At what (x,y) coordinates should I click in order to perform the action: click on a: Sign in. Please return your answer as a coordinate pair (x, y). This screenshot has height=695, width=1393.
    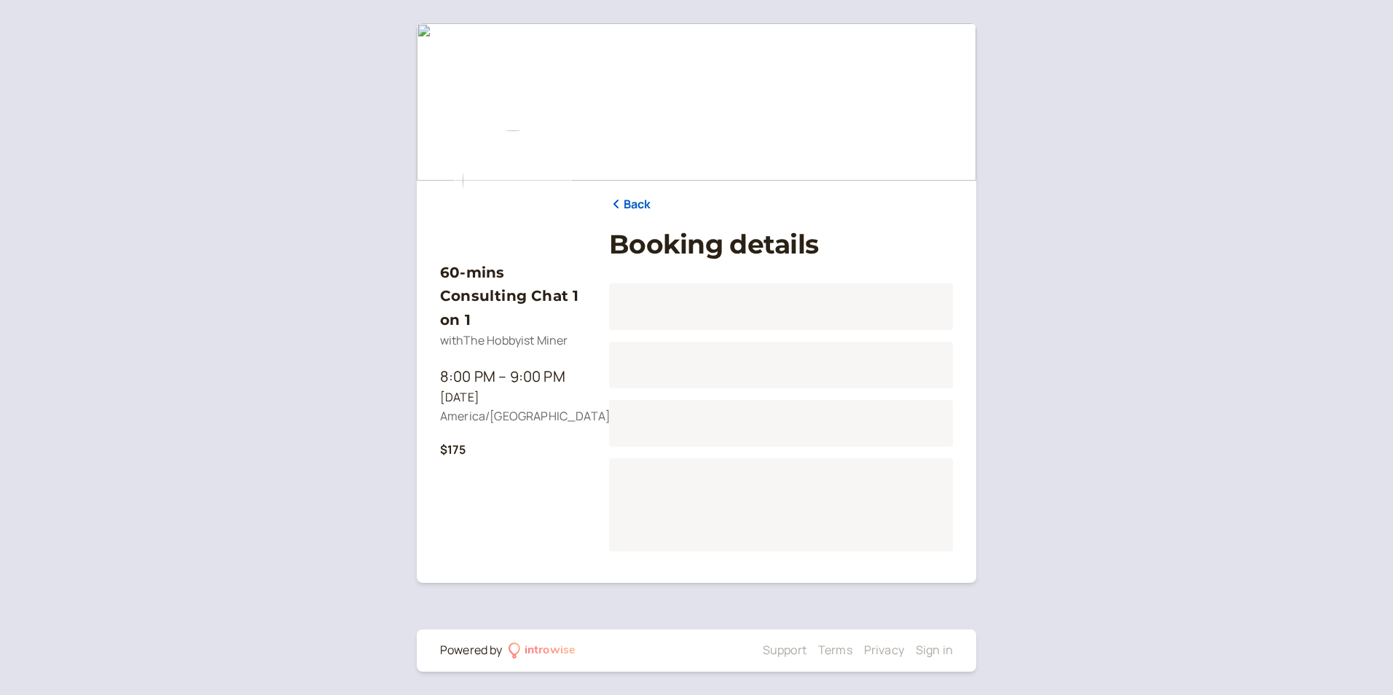
    Looking at the image, I should click on (934, 650).